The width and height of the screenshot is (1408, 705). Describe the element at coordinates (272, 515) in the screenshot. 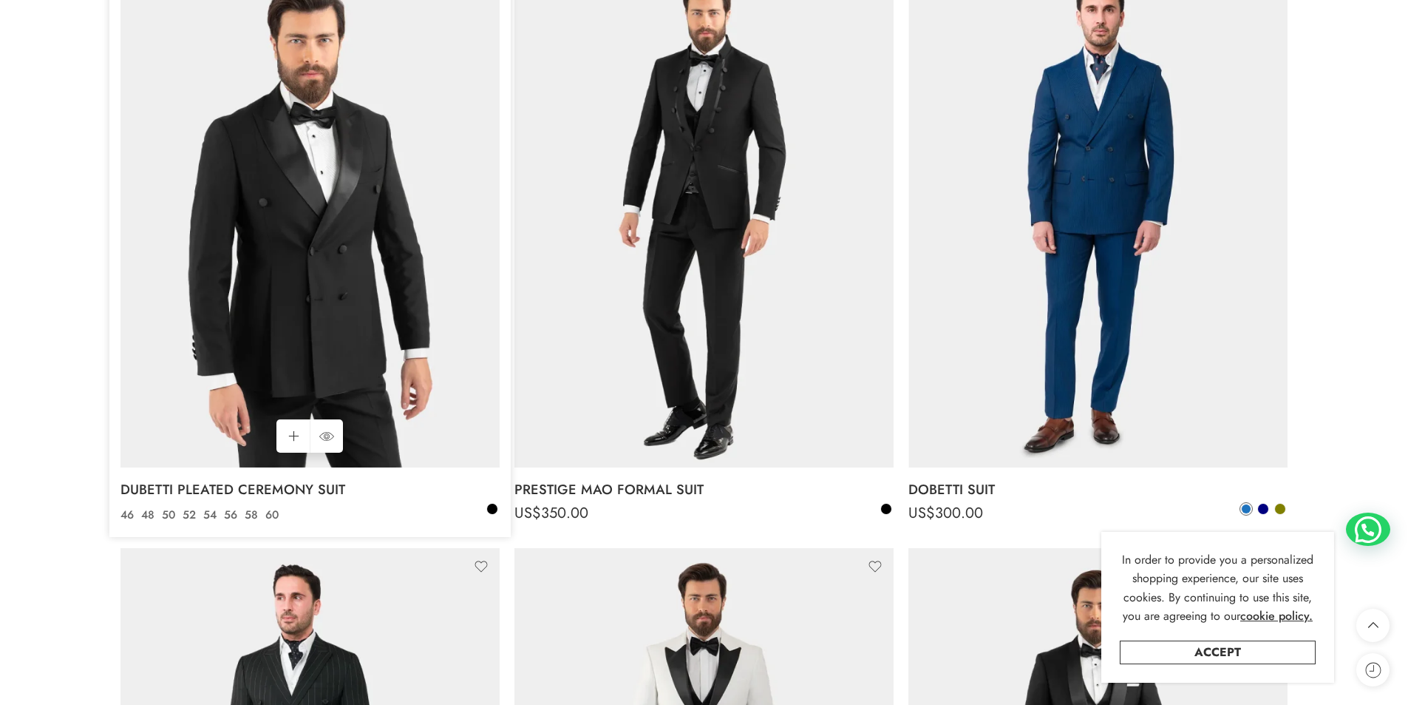

I see `a: 60` at that location.